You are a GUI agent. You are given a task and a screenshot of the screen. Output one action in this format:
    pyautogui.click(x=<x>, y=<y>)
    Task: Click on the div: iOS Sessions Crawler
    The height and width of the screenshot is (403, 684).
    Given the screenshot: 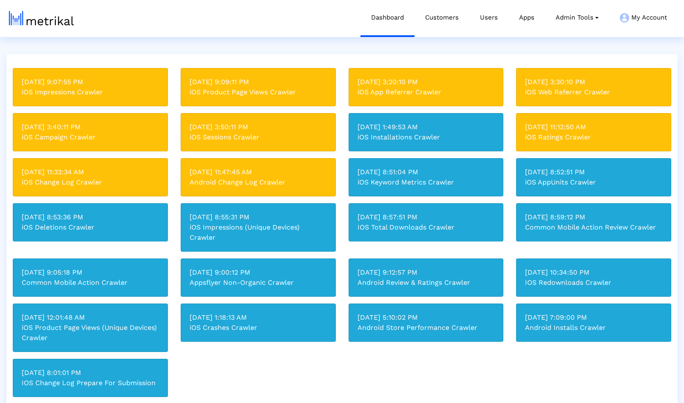 What is the action you would take?
    pyautogui.click(x=258, y=137)
    